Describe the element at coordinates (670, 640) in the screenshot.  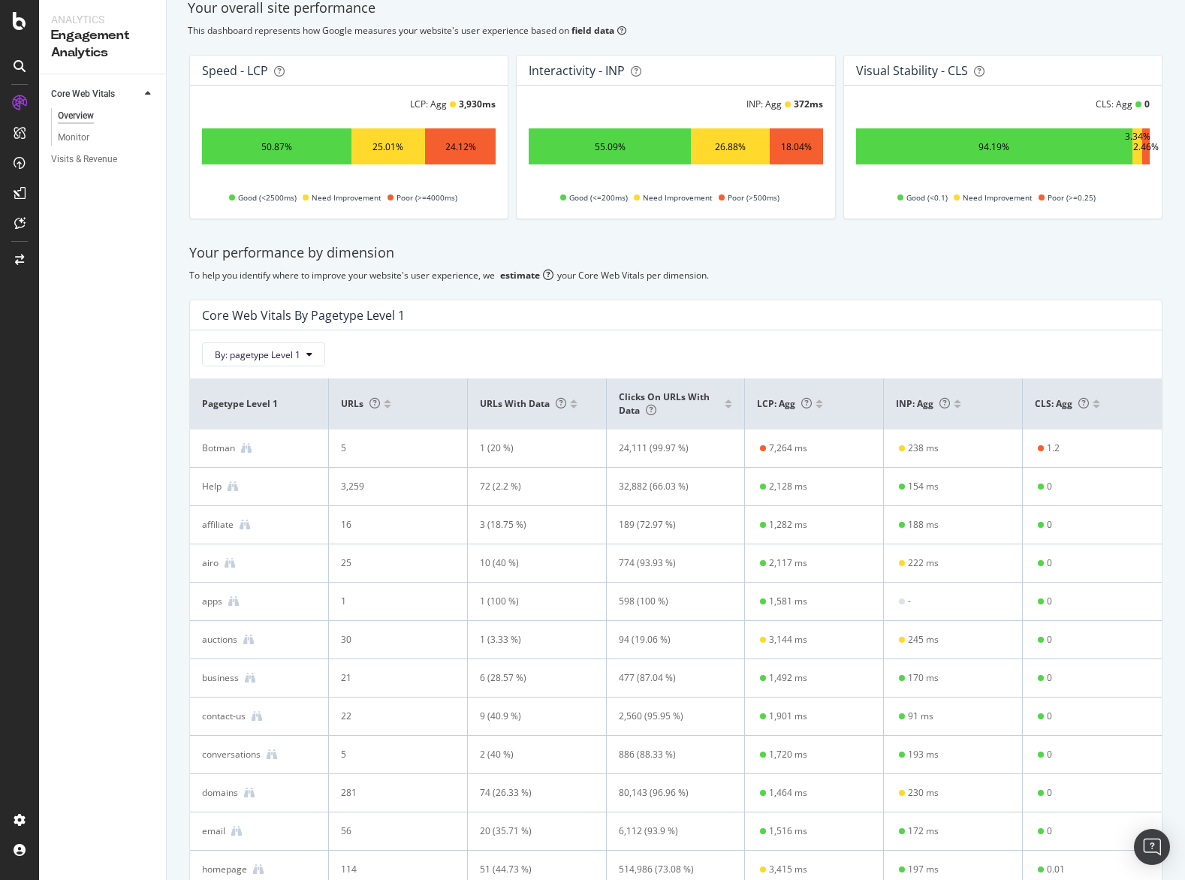
I see `div: 94 (19.06 %)` at that location.